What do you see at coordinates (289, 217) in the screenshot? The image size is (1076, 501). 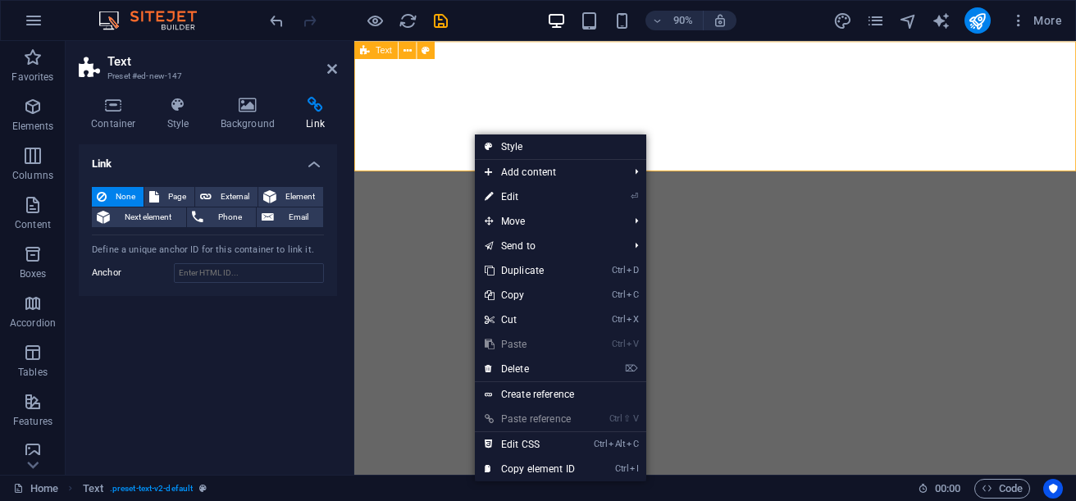 I see `button: Email` at bounding box center [289, 217].